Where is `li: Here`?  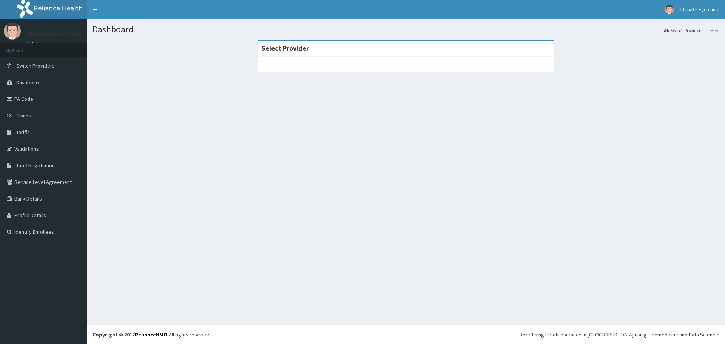 li: Here is located at coordinates (711, 30).